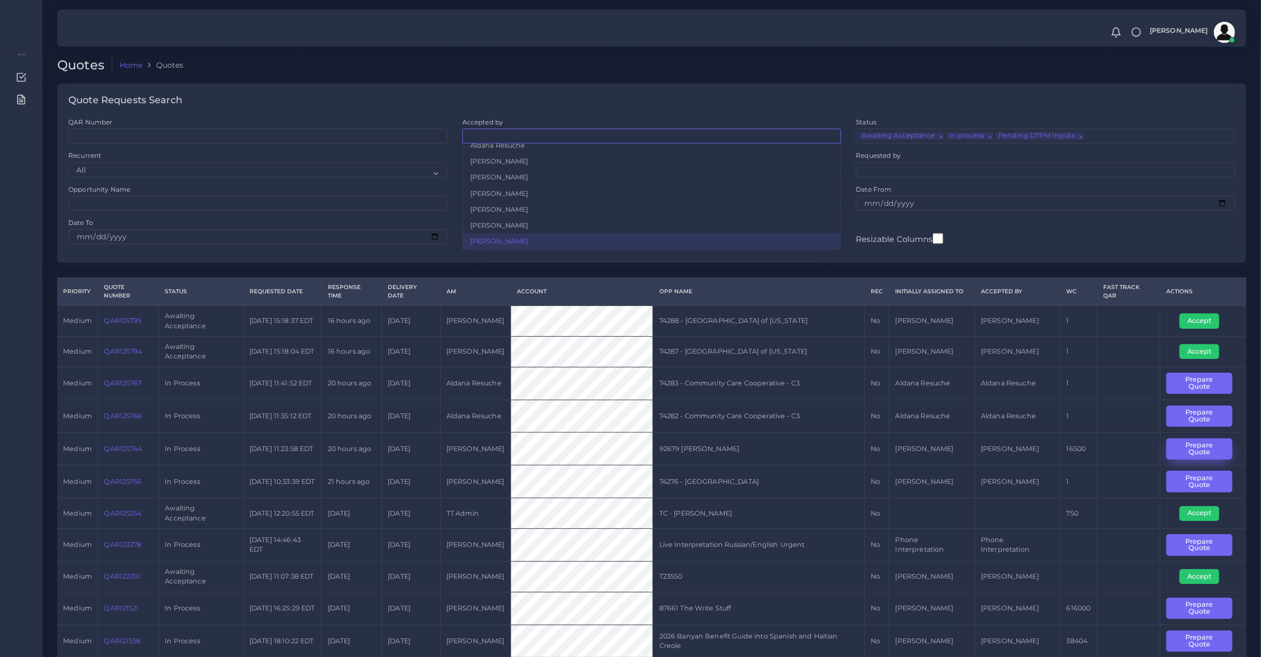 The image size is (1261, 657). Describe the element at coordinates (90, 122) in the screenshot. I see `label: QAR Number` at that location.